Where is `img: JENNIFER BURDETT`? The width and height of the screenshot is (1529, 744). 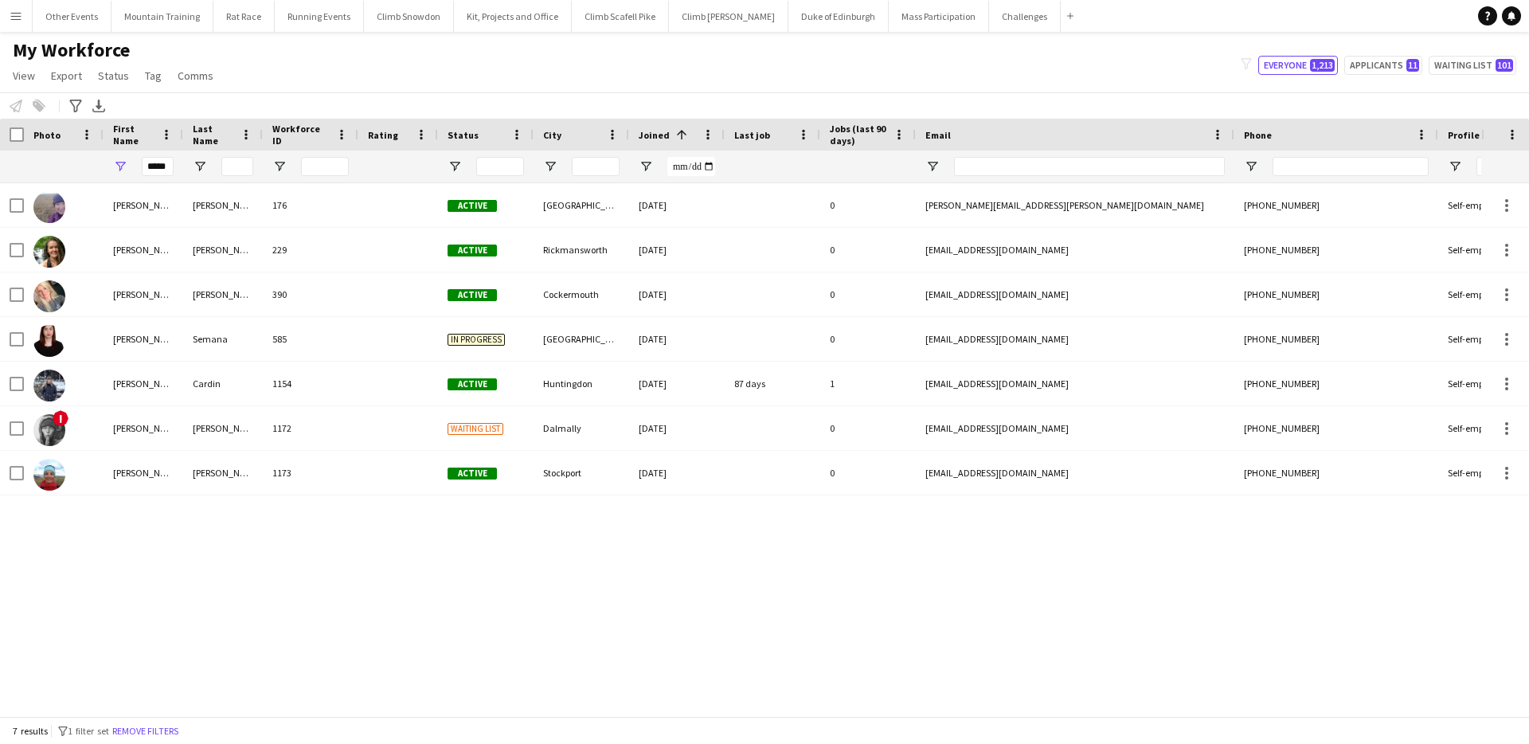 img: JENNIFER BURDETT is located at coordinates (49, 207).